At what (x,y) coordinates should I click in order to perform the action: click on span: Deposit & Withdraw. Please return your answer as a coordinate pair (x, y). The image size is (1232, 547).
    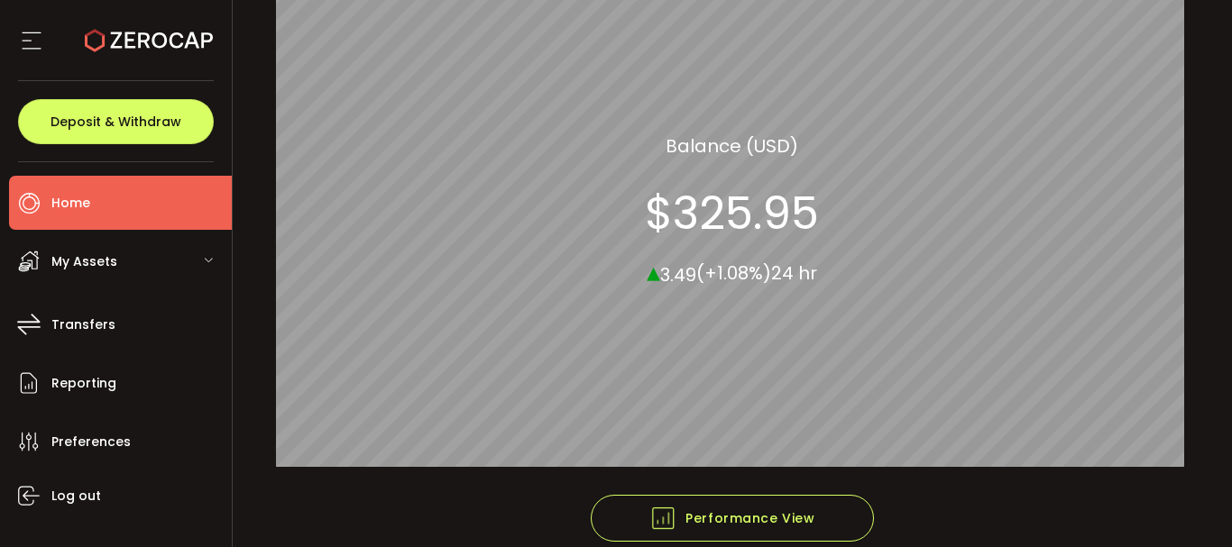
    Looking at the image, I should click on (115, 122).